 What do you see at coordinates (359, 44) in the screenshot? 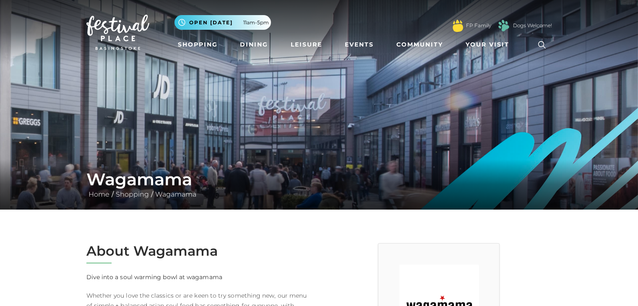
I see `a: Events` at bounding box center [359, 44].